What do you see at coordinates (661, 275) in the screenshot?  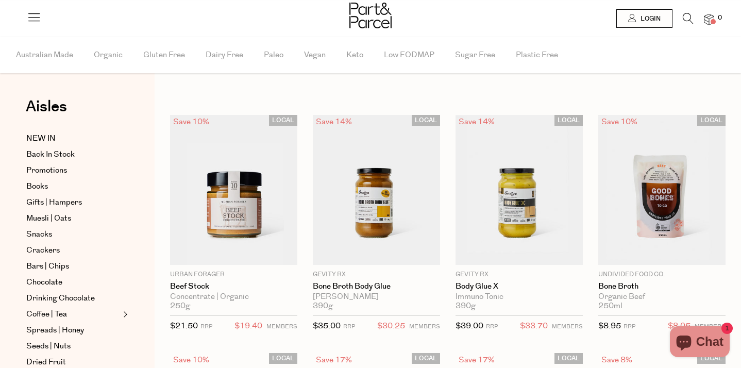 I see `p: Undivided Food Co.` at bounding box center [661, 275].